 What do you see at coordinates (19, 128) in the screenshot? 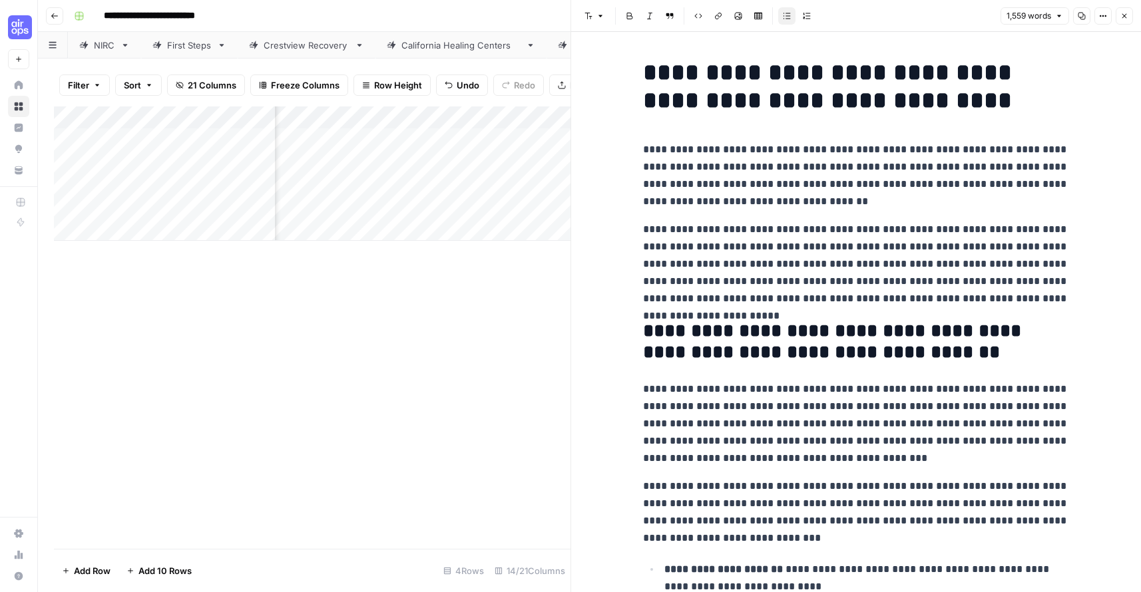
I see `a: Insights` at bounding box center [19, 128].